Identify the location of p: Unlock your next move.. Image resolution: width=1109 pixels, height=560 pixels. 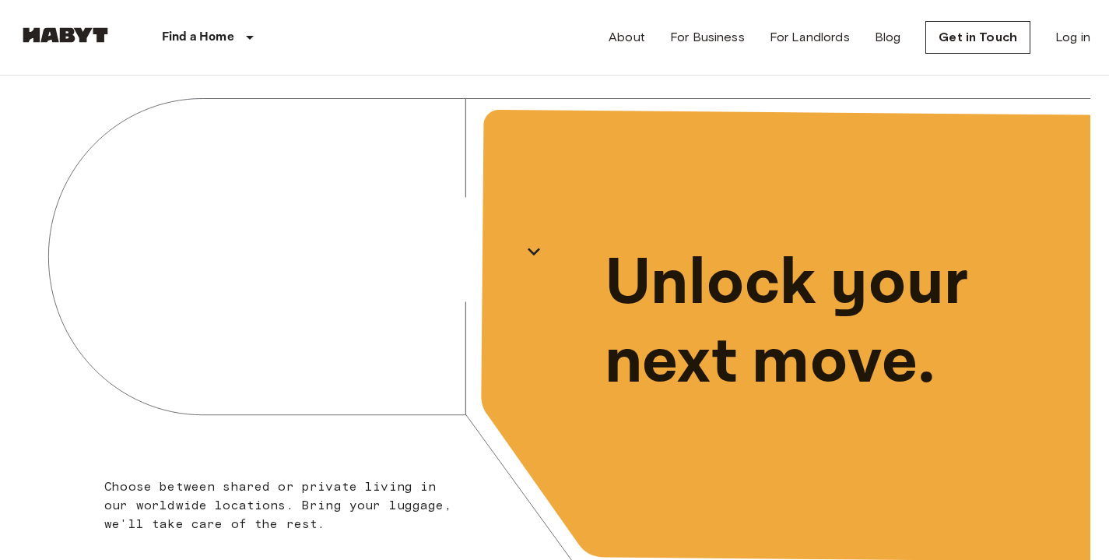
(835, 323).